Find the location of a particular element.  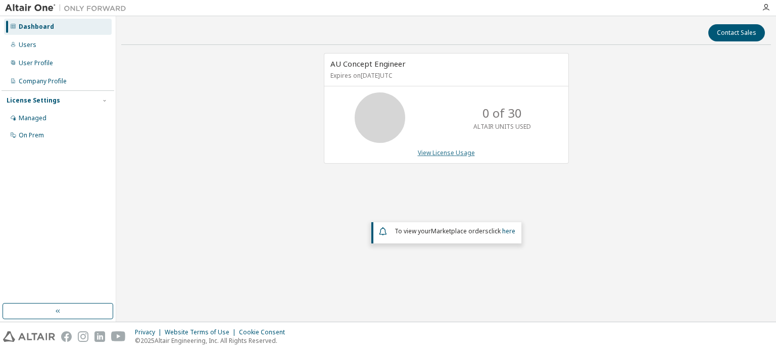

a: View License Usage is located at coordinates (446, 153).